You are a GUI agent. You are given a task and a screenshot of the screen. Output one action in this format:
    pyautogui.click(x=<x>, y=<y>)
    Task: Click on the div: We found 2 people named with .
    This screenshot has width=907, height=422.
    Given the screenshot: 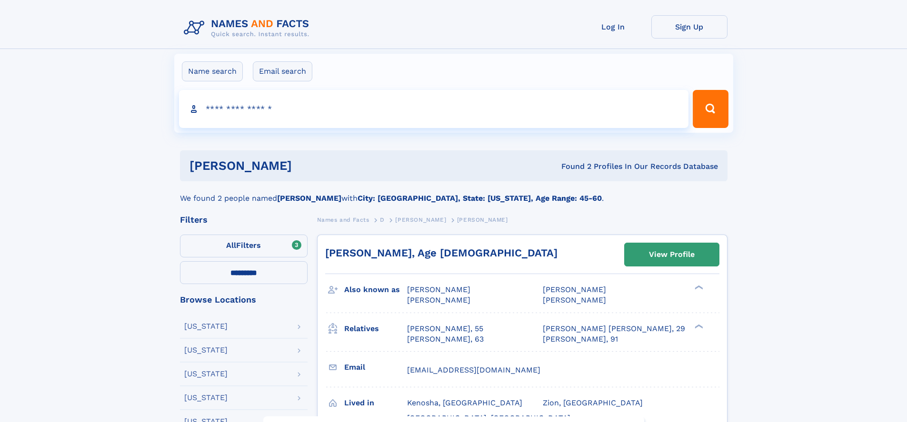 What is the action you would take?
    pyautogui.click(x=454, y=193)
    